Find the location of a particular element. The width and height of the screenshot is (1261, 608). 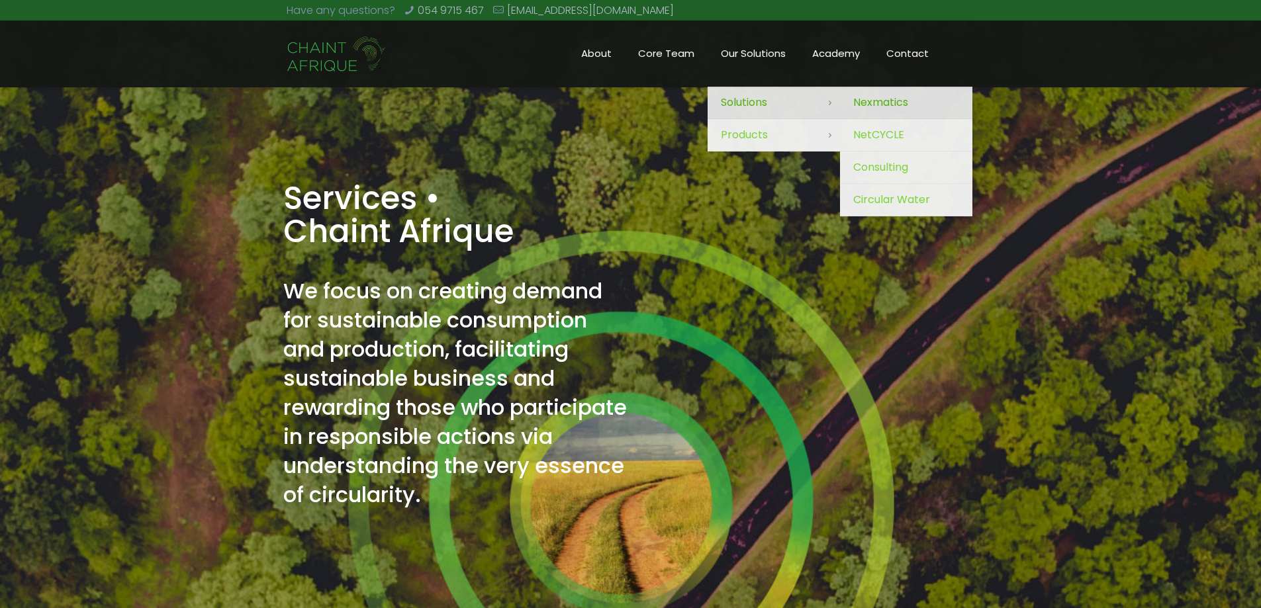

a: Our Solutions is located at coordinates (753, 54).